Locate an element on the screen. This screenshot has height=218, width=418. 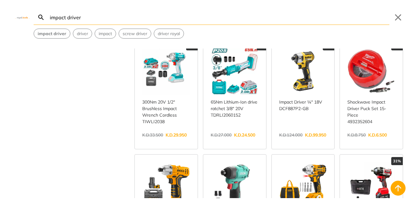
button: Close is located at coordinates (398, 17).